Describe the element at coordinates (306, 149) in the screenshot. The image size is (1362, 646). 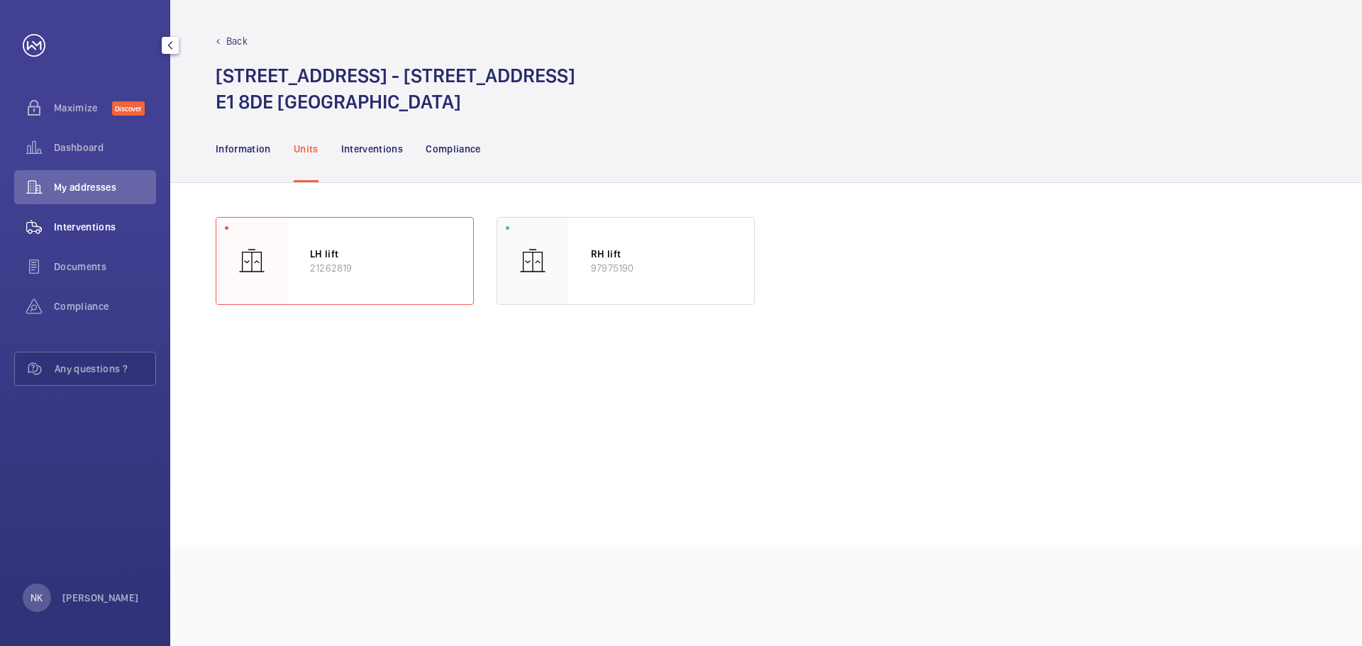
I see `p: Units` at that location.